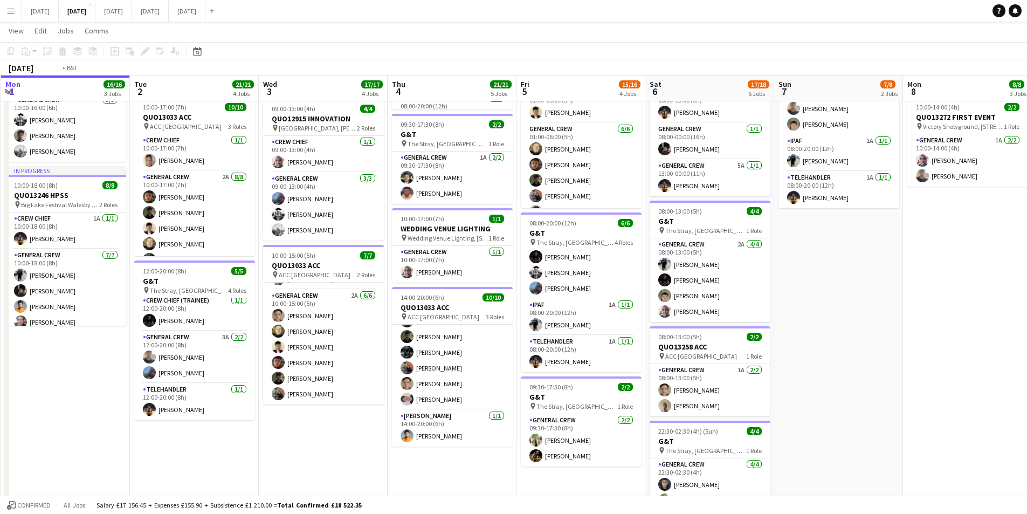 This screenshot has width=1027, height=514. What do you see at coordinates (229, 505) in the screenshot?
I see `div: Salary £17 156.45 + Expenses £155.90 + Subsistence £1 210.00 =` at bounding box center [229, 505].